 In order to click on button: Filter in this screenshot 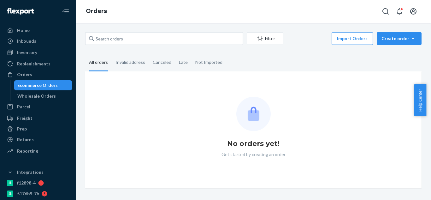, I will do `click(265, 38)`.